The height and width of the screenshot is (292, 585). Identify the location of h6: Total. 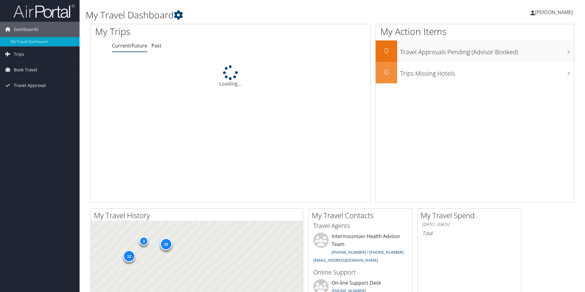
(470, 233).